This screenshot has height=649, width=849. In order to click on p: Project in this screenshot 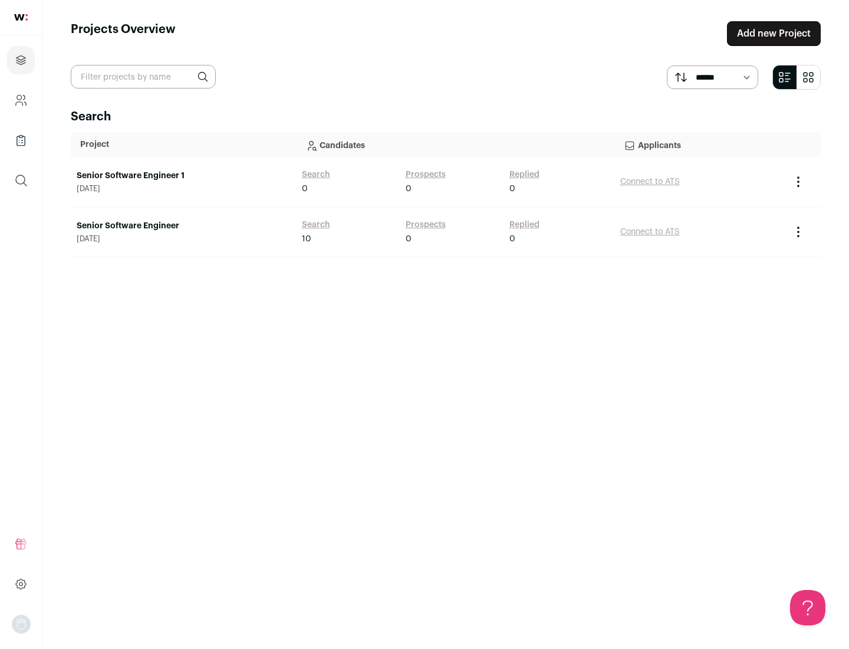, I will do `click(183, 144)`.